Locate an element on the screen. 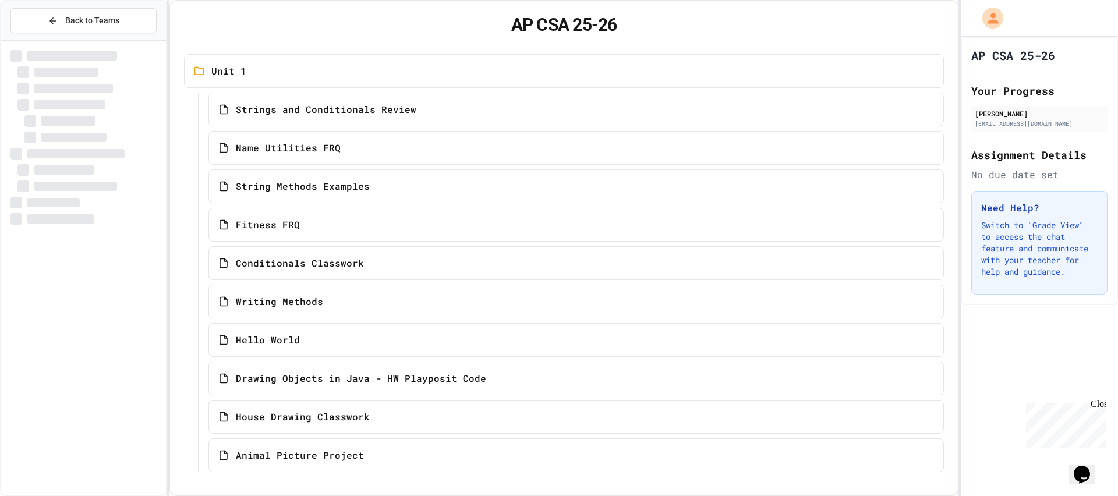 This screenshot has width=1118, height=496. a: Writing Methods is located at coordinates (576, 302).